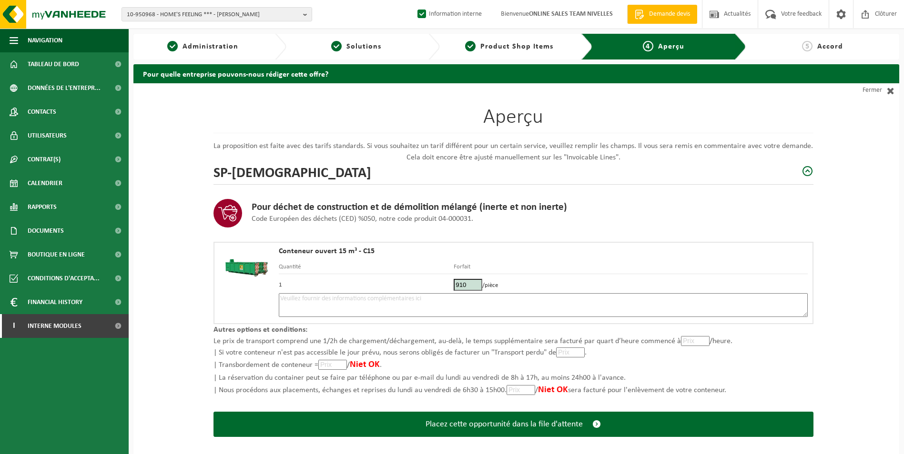 The image size is (904, 454). What do you see at coordinates (663, 47) in the screenshot?
I see `a: 4Aperçu` at bounding box center [663, 47].